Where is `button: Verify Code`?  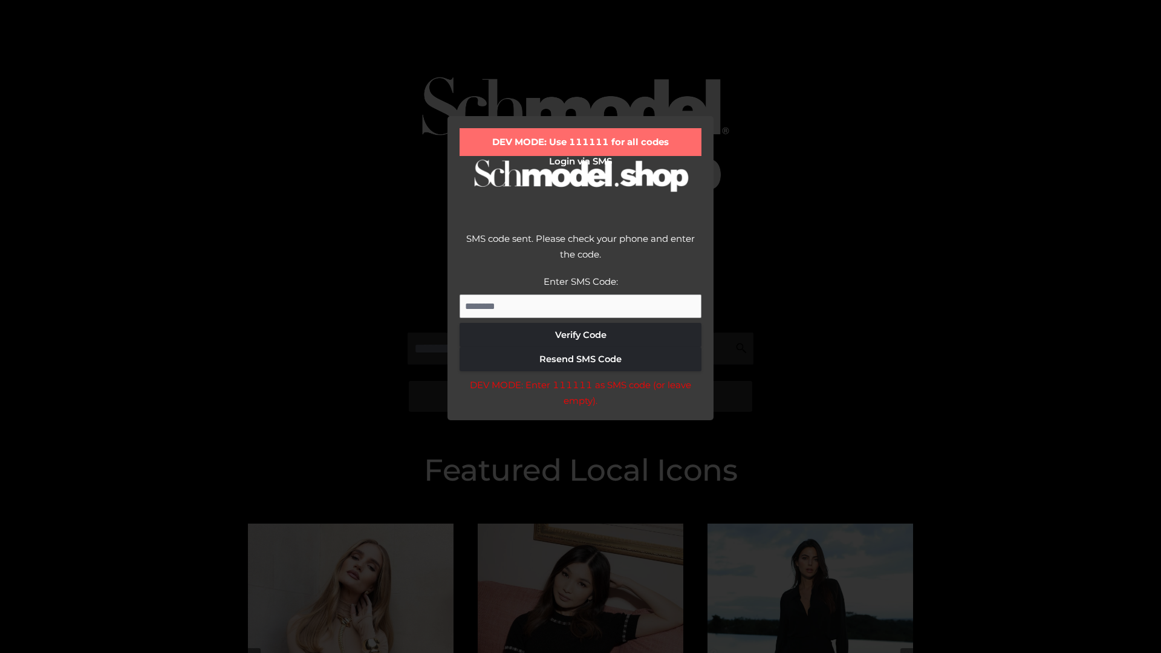 button: Verify Code is located at coordinates (581, 335).